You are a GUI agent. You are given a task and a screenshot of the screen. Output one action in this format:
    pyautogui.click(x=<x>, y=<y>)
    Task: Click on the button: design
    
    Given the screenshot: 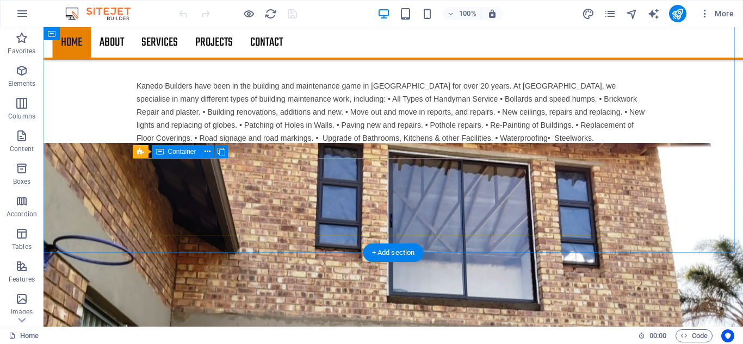 What is the action you would take?
    pyautogui.click(x=589, y=14)
    